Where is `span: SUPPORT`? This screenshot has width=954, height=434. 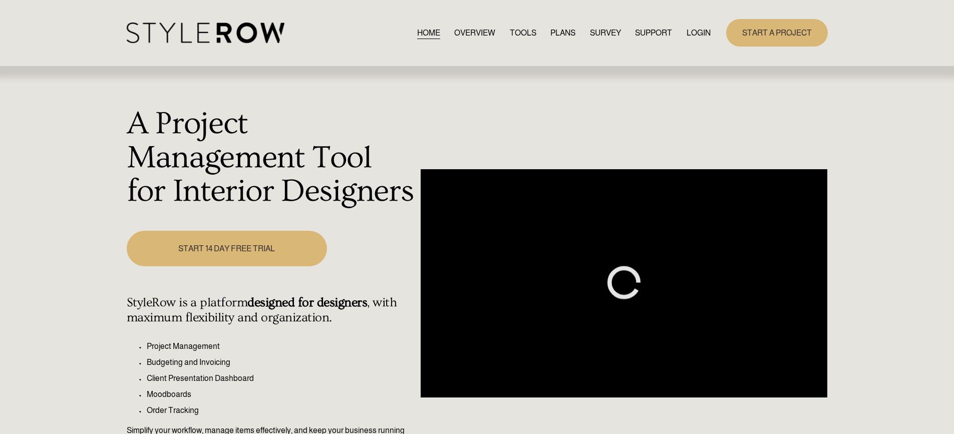 span: SUPPORT is located at coordinates (654, 33).